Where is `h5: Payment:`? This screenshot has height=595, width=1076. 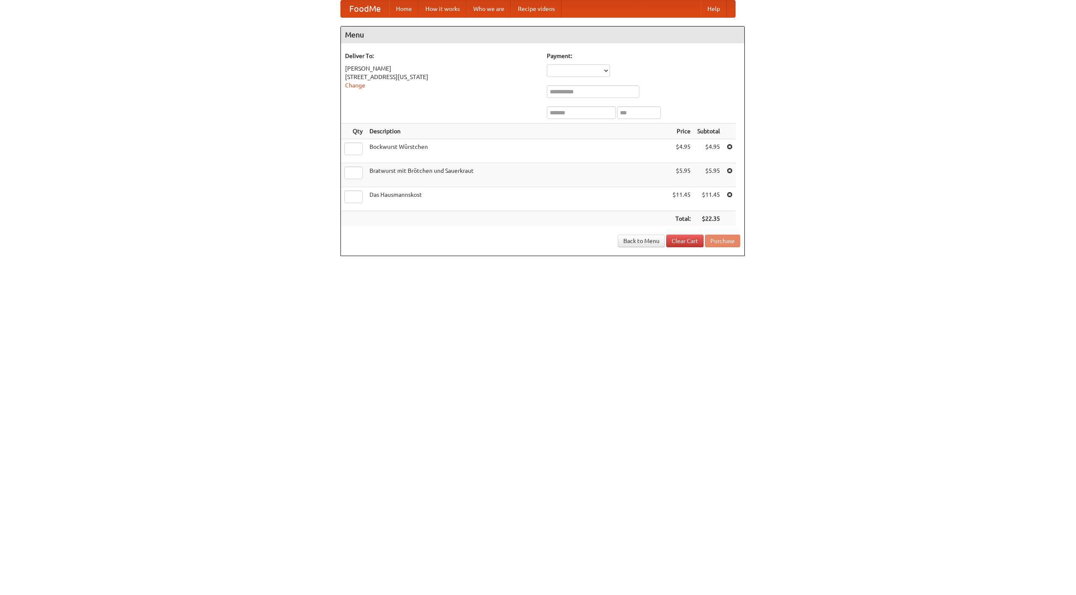 h5: Payment: is located at coordinates (644, 56).